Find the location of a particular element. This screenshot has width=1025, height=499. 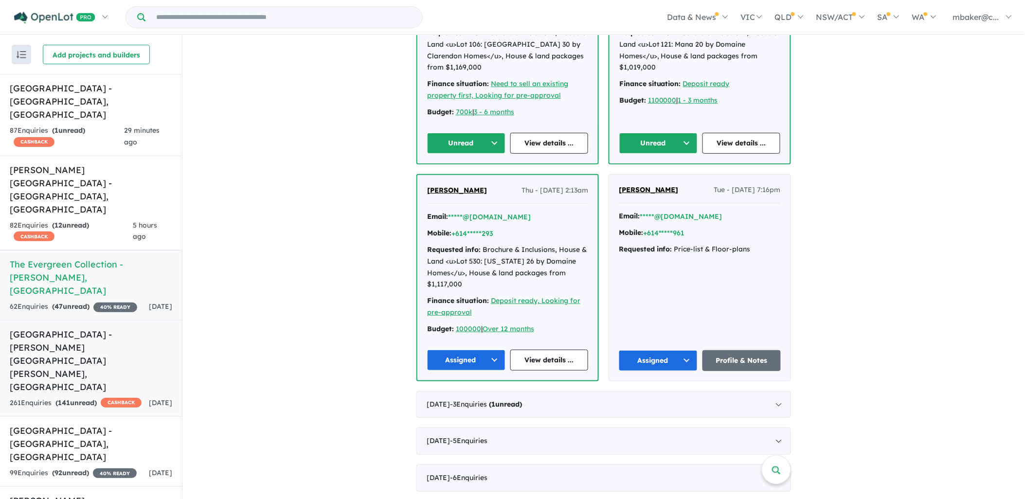

div: 87 Enquir ies is located at coordinates (67, 137).